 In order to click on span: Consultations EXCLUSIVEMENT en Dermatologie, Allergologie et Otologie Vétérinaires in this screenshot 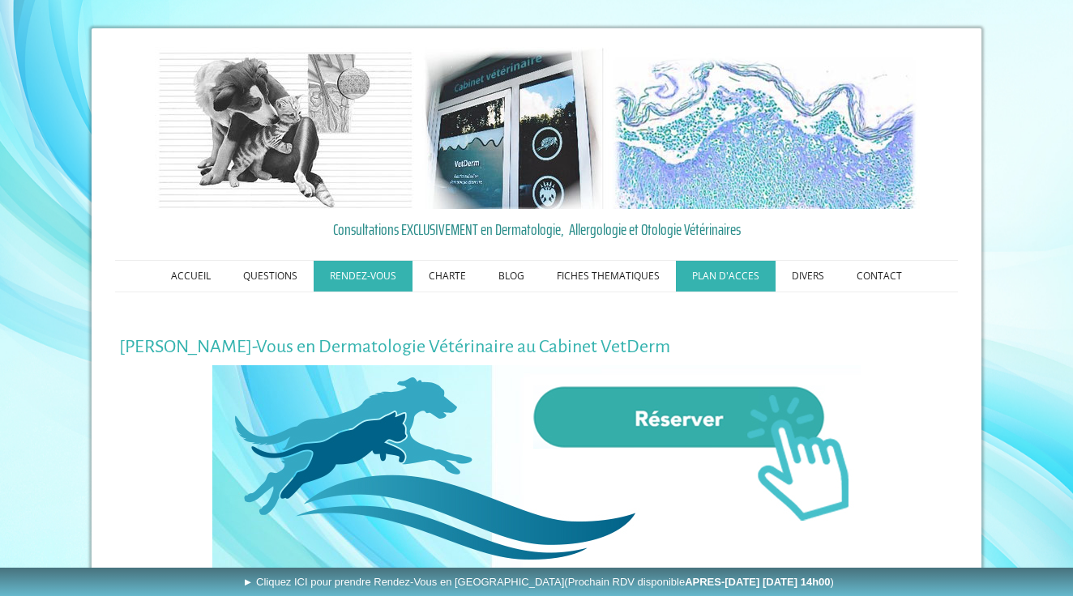, I will do `click(536, 229)`.